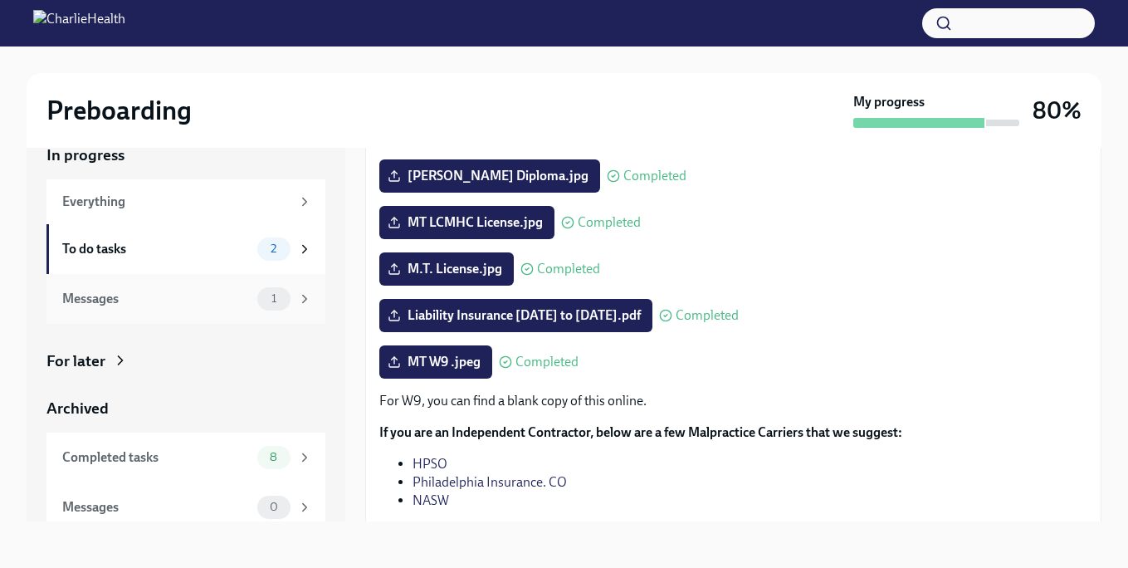 Image resolution: width=1128 pixels, height=568 pixels. Describe the element at coordinates (889, 102) in the screenshot. I see `strong: My progress` at that location.